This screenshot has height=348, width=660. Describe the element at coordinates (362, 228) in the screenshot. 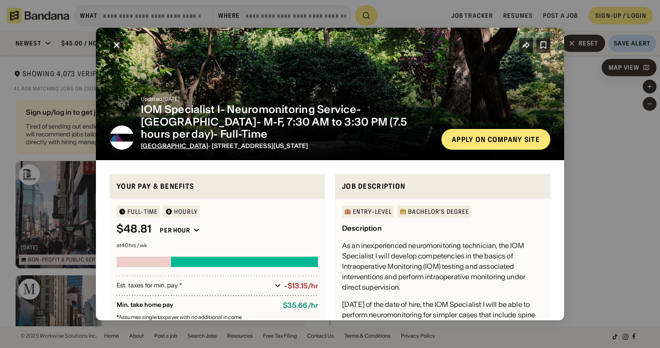

I see `div: Description` at that location.